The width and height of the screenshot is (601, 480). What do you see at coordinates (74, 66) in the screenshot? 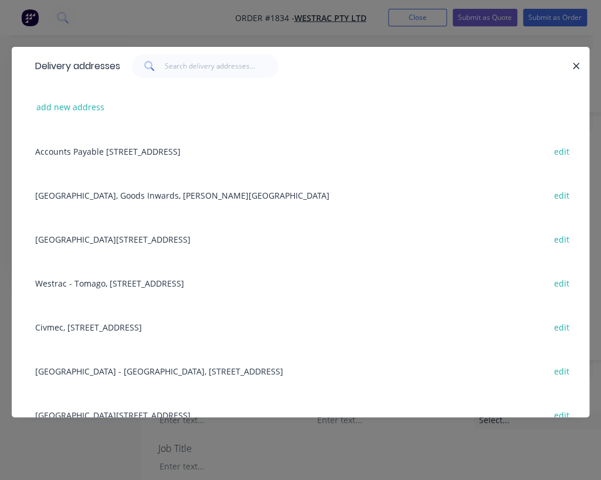
I see `div: Delivery addresses` at bounding box center [74, 66].